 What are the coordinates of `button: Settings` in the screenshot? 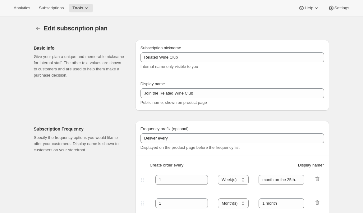 It's located at (338, 8).